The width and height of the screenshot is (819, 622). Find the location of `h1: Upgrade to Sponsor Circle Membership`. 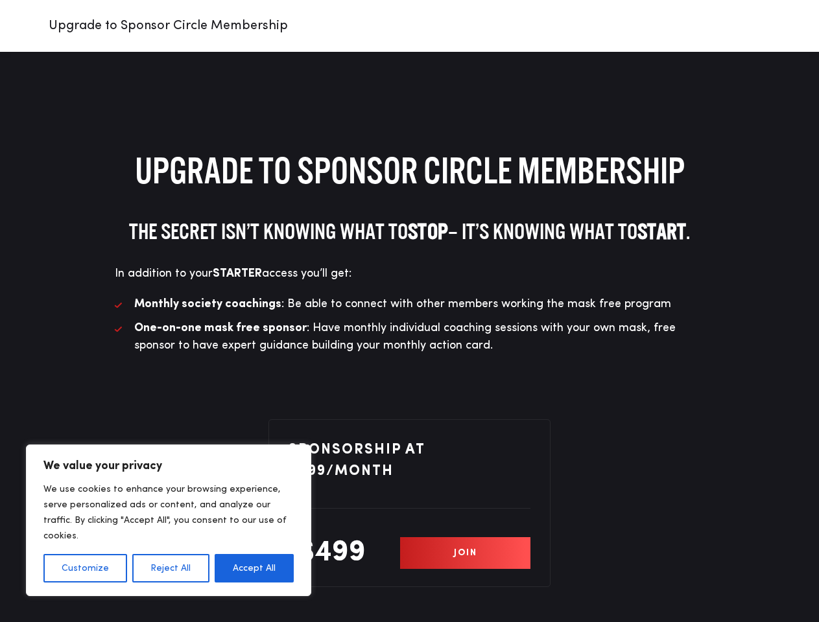

h1: Upgrade to Sponsor Circle Membership is located at coordinates (410, 171).